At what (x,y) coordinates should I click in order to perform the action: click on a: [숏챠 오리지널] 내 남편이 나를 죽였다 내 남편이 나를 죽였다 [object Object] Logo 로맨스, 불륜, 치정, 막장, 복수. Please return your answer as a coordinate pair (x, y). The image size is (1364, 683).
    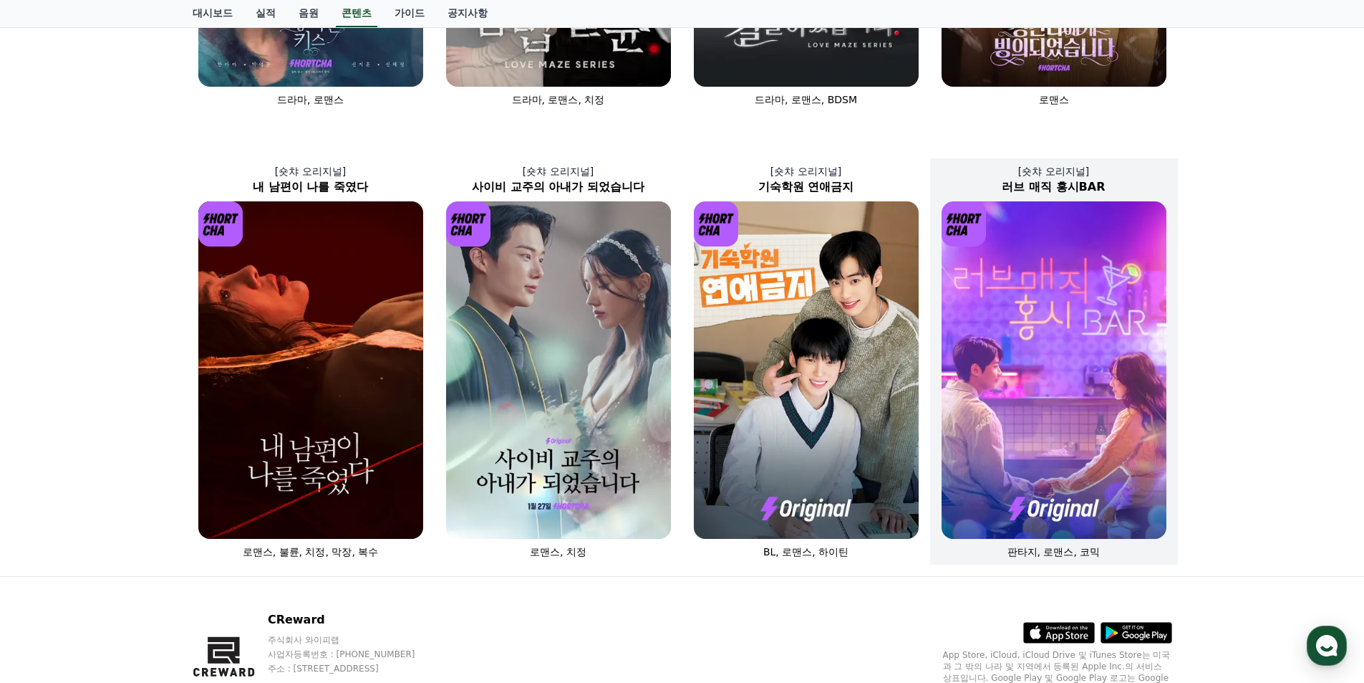
    Looking at the image, I should click on (311, 361).